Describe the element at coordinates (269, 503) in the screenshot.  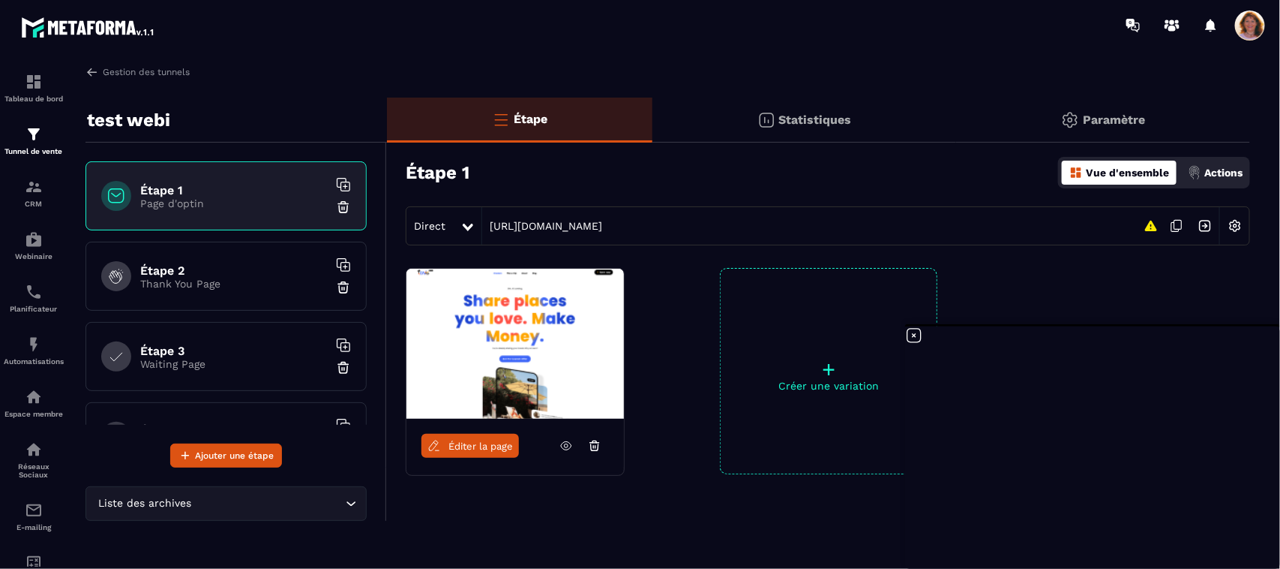
I see `input: Search for option` at that location.